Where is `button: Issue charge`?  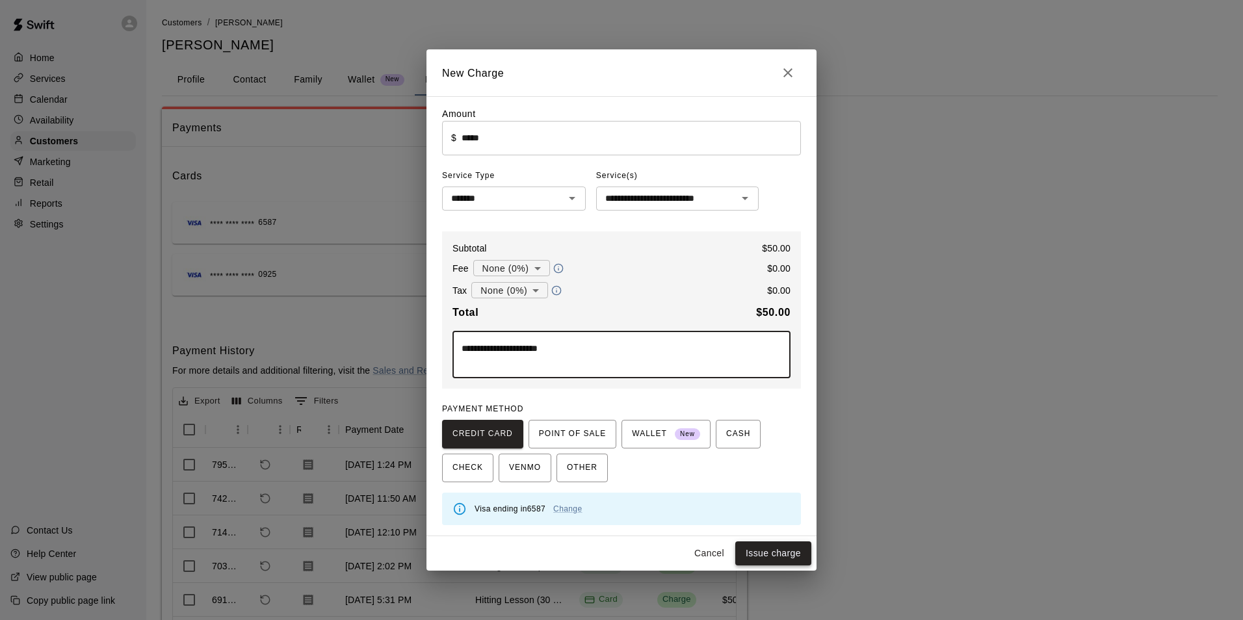 button: Issue charge is located at coordinates (773, 553).